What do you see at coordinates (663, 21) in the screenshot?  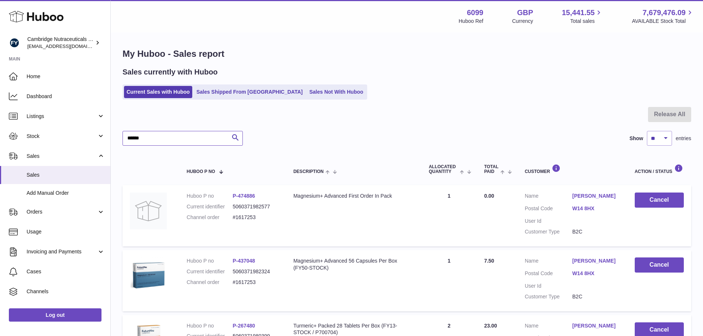 I see `span: AVAILABLE Stock Total` at bounding box center [663, 21].